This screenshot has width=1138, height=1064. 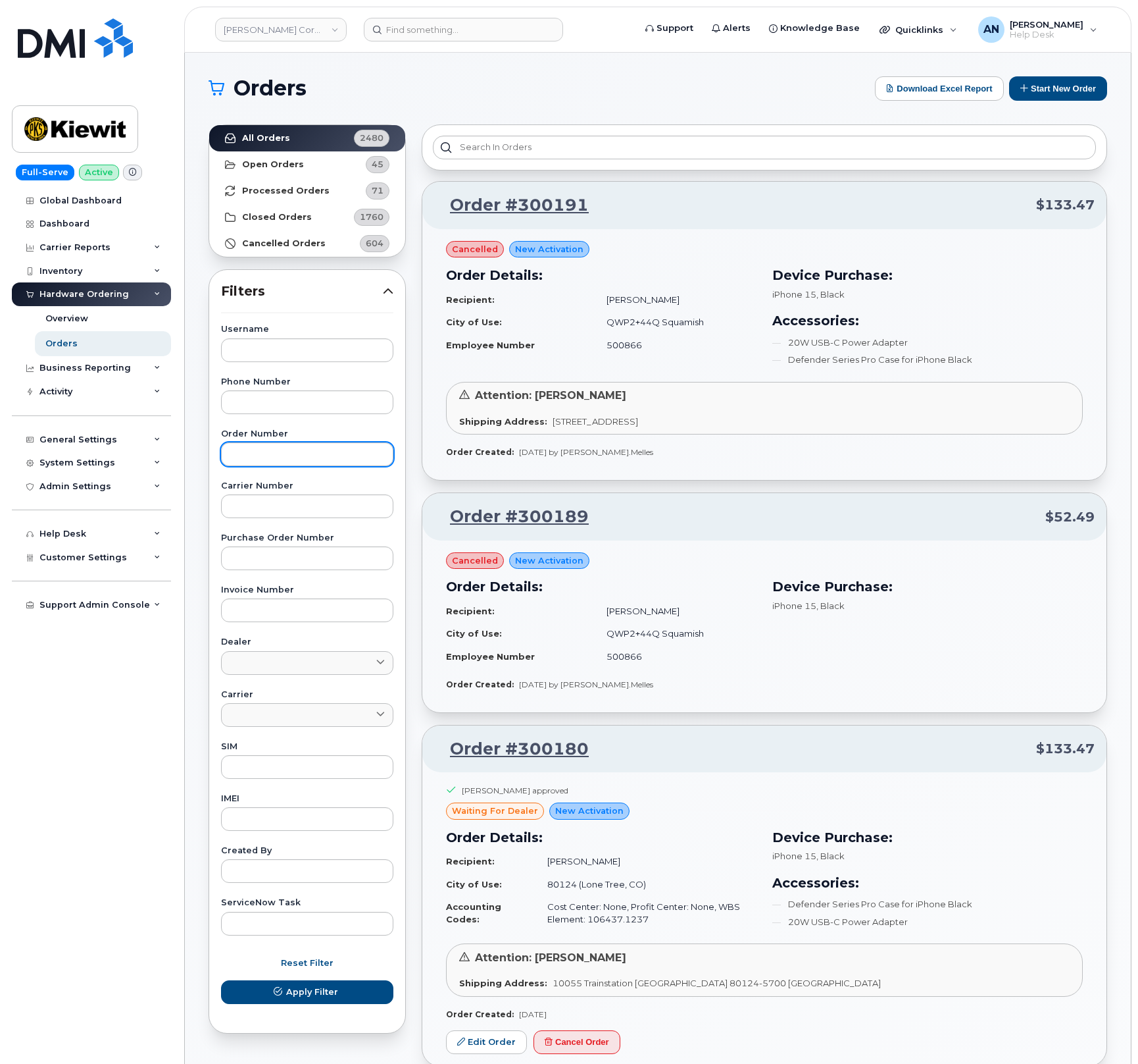 I want to click on span: 604, so click(x=374, y=243).